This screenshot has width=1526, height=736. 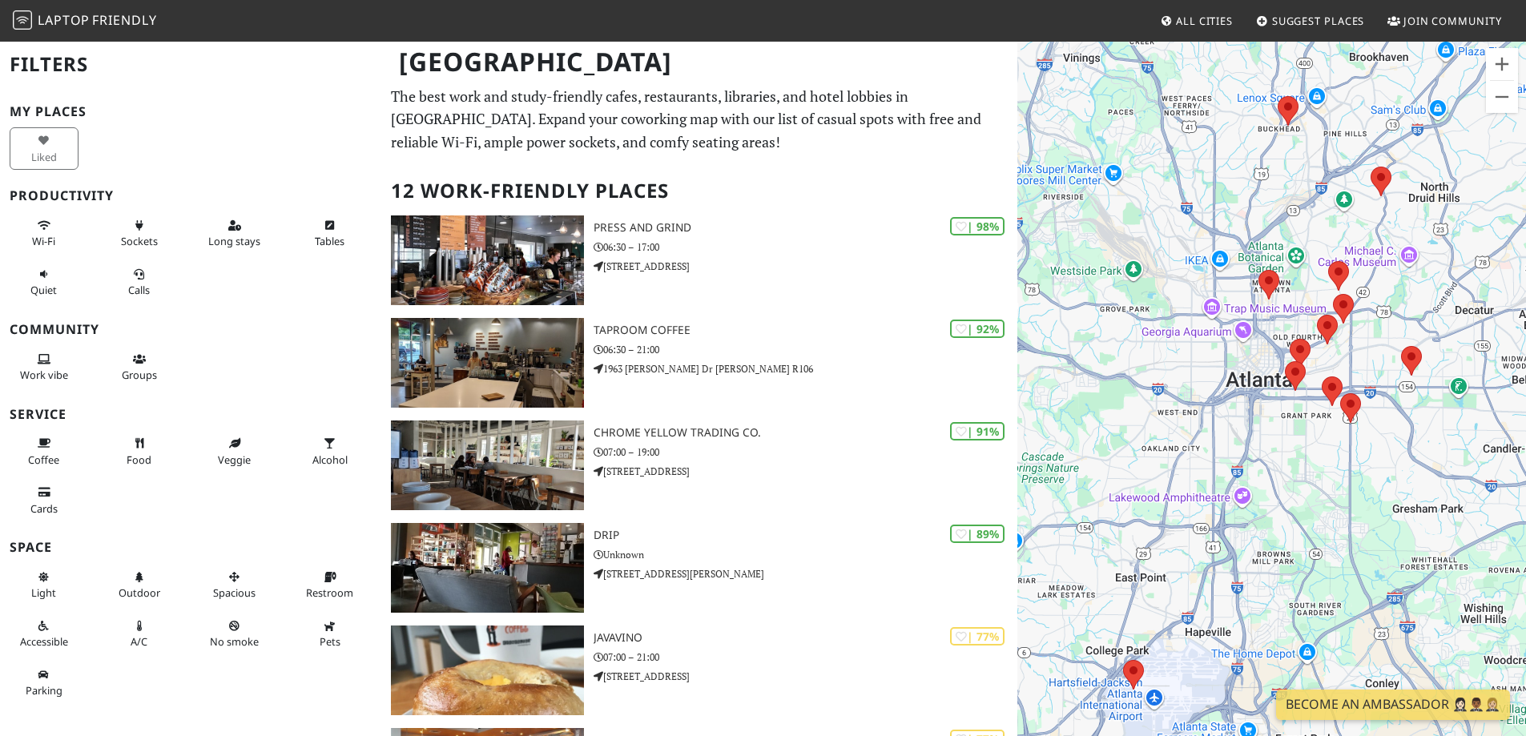 What do you see at coordinates (44, 375) in the screenshot?
I see `span: People working` at bounding box center [44, 375].